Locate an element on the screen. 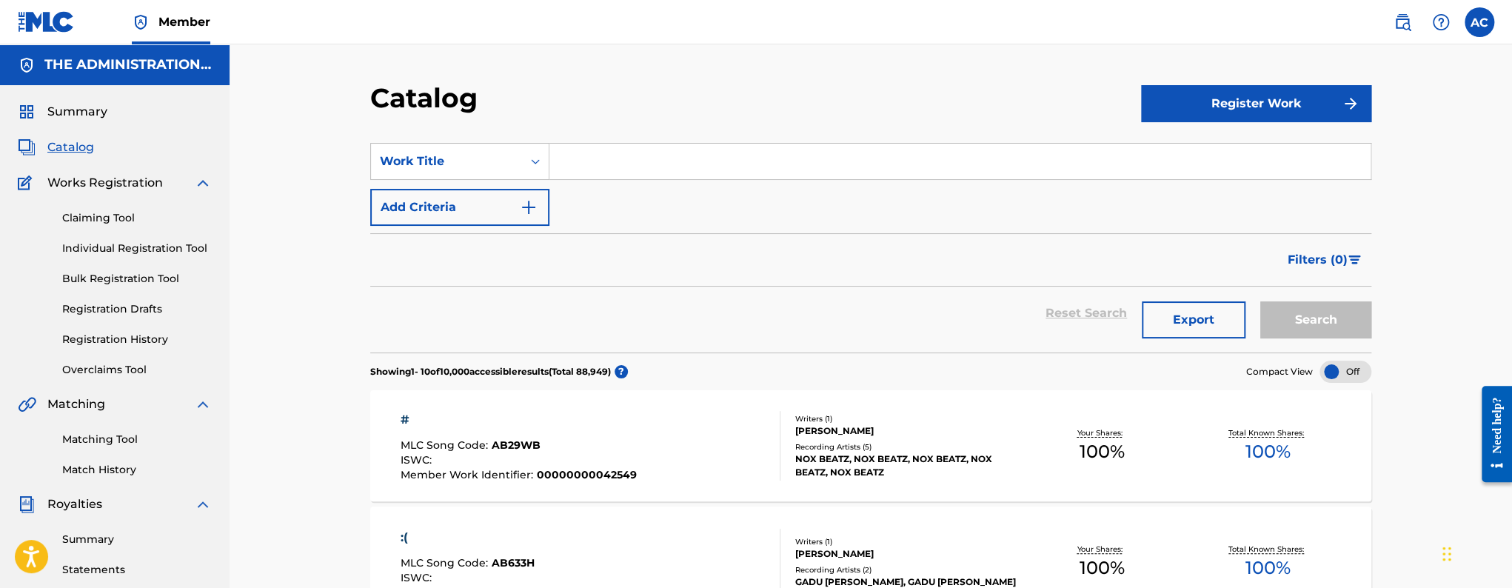 Image resolution: width=1512 pixels, height=588 pixels. span: AB29WB is located at coordinates (516, 445).